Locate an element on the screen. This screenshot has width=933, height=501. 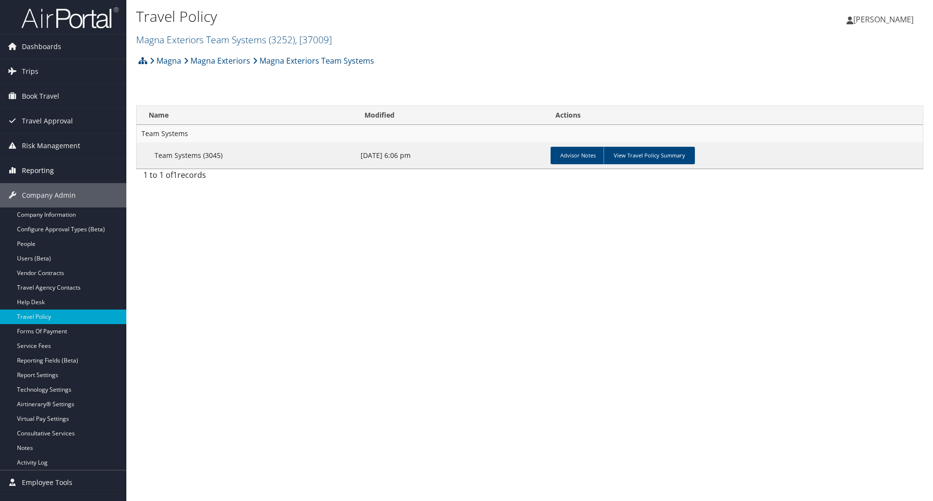
span: Company Admin is located at coordinates (49, 195).